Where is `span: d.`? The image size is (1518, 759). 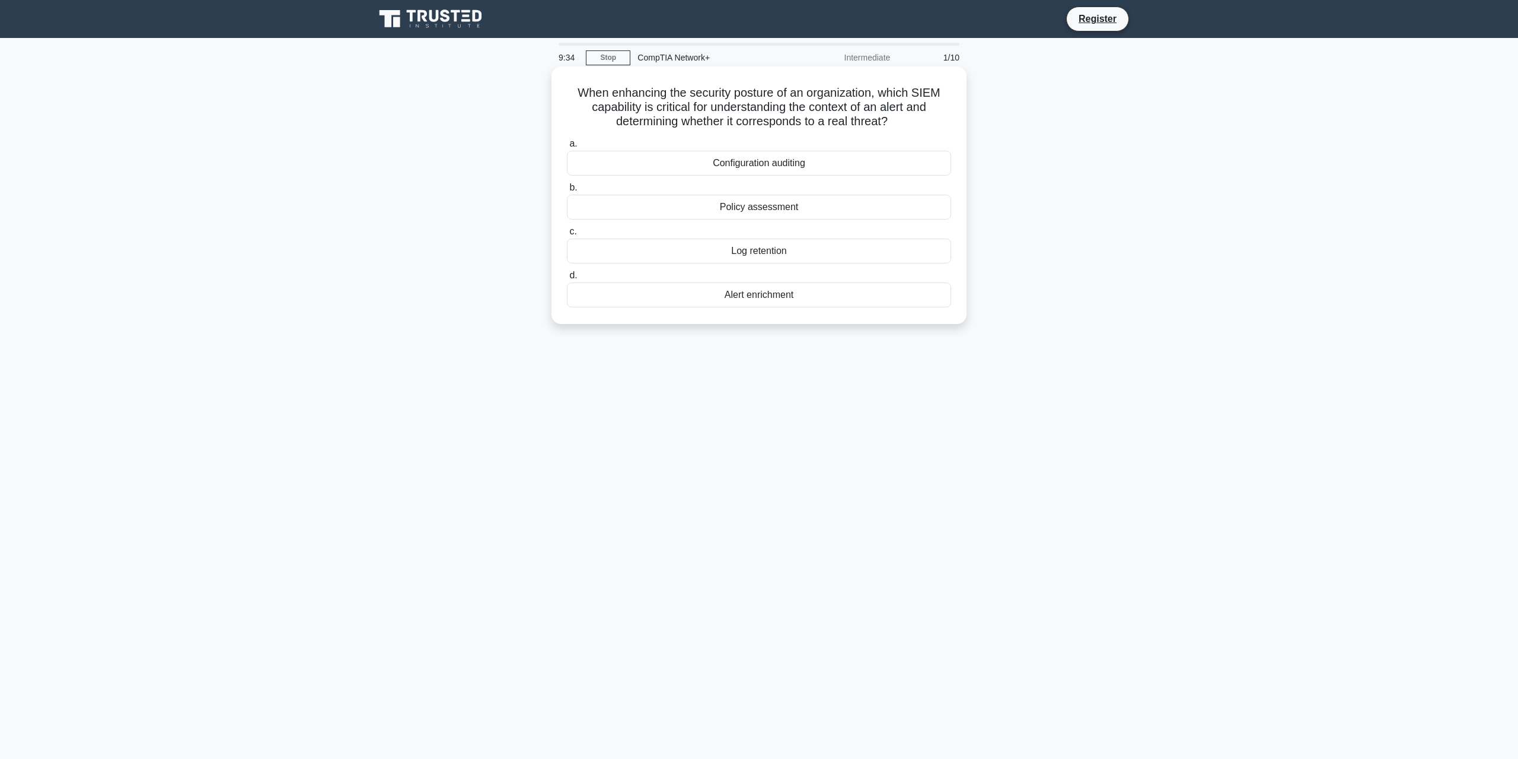
span: d. is located at coordinates (573, 275).